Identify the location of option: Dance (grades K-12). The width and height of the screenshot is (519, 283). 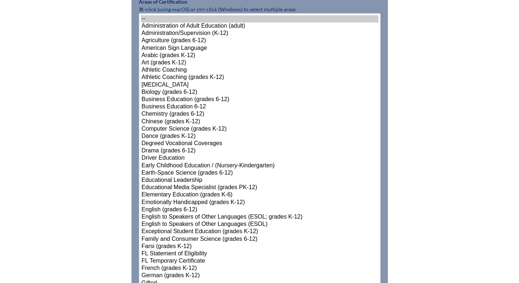
(259, 136).